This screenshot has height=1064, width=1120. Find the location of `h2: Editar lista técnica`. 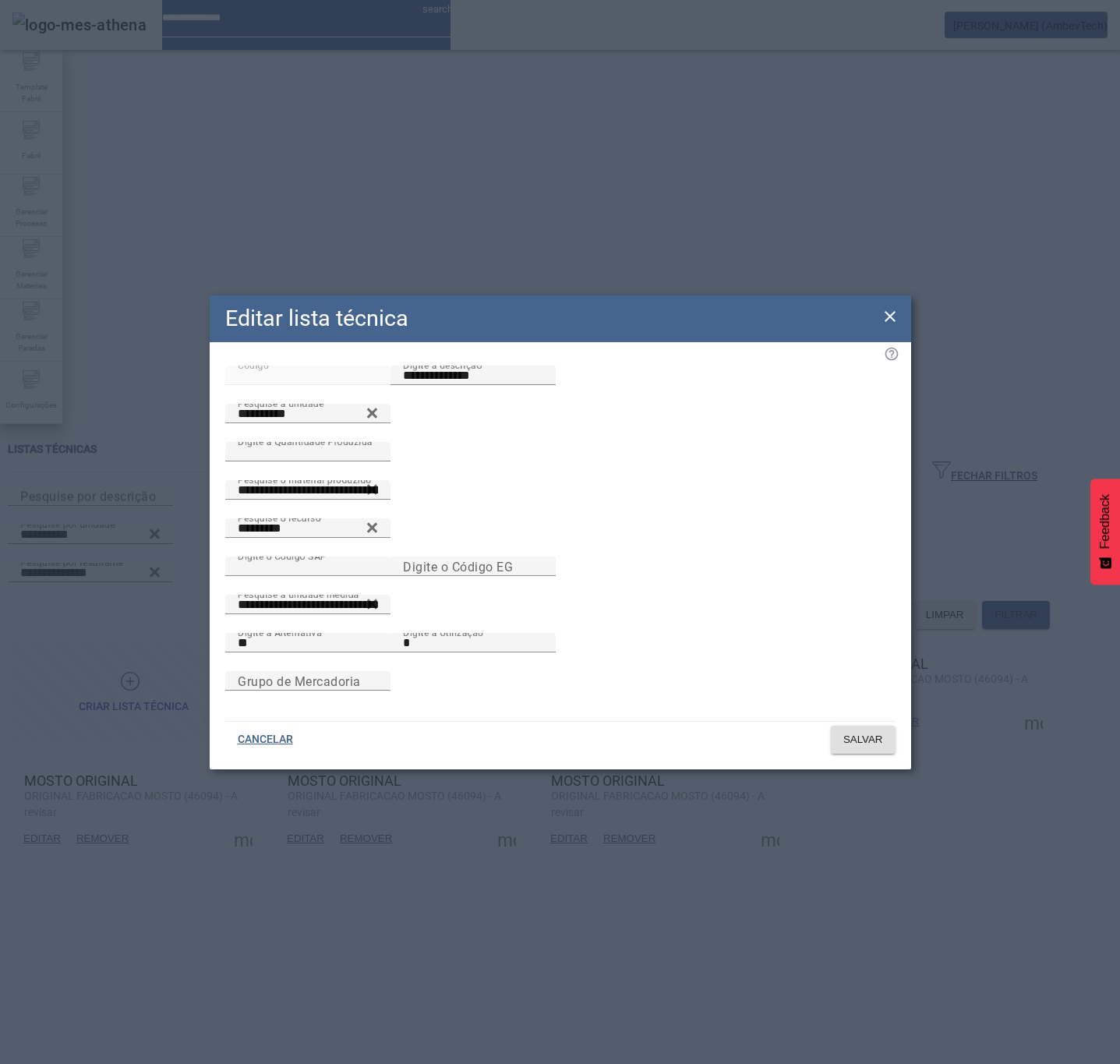

h2: Editar lista técnica is located at coordinates (317, 318).